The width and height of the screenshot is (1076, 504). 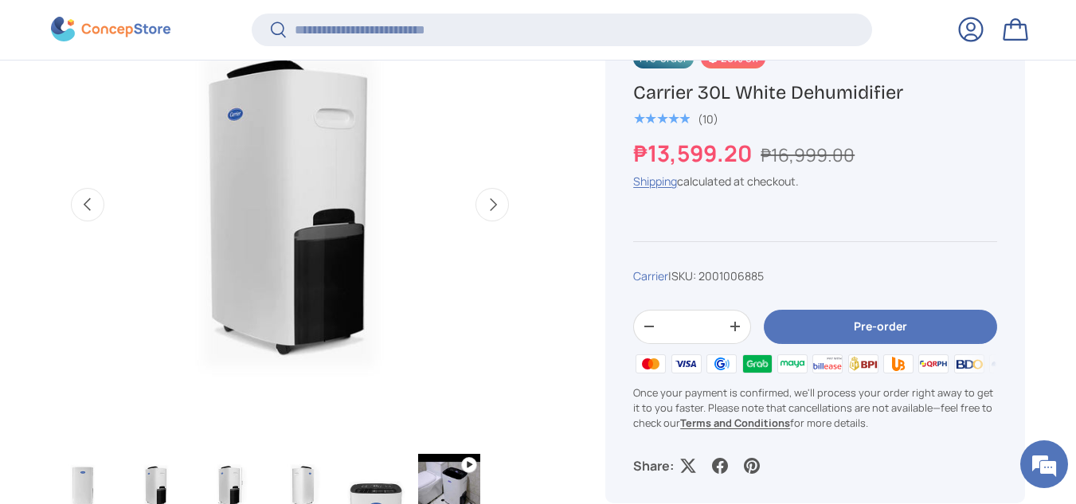 I want to click on img: maya, so click(x=793, y=364).